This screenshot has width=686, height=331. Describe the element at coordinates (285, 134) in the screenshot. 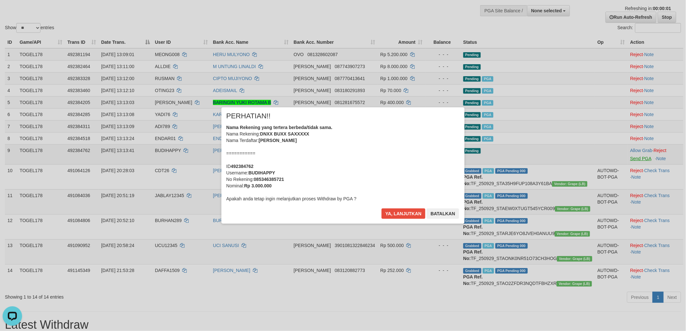

I see `b: DNXX BUXX SAXXXXX` at that location.